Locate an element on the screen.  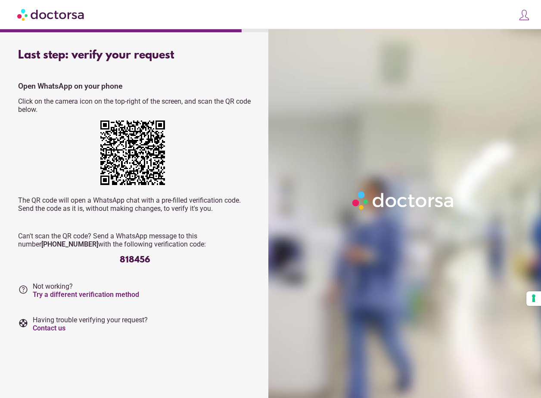
img: icons8-customer-100.png is located at coordinates (524, 15).